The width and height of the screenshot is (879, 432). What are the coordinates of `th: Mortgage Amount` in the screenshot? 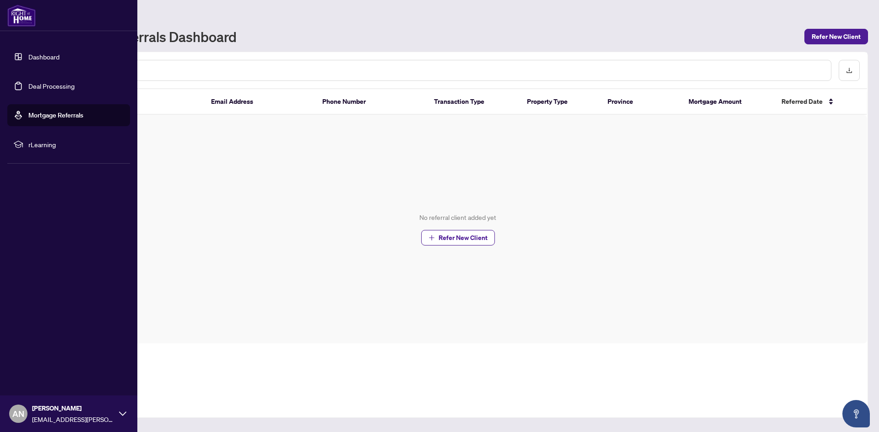 It's located at (727, 102).